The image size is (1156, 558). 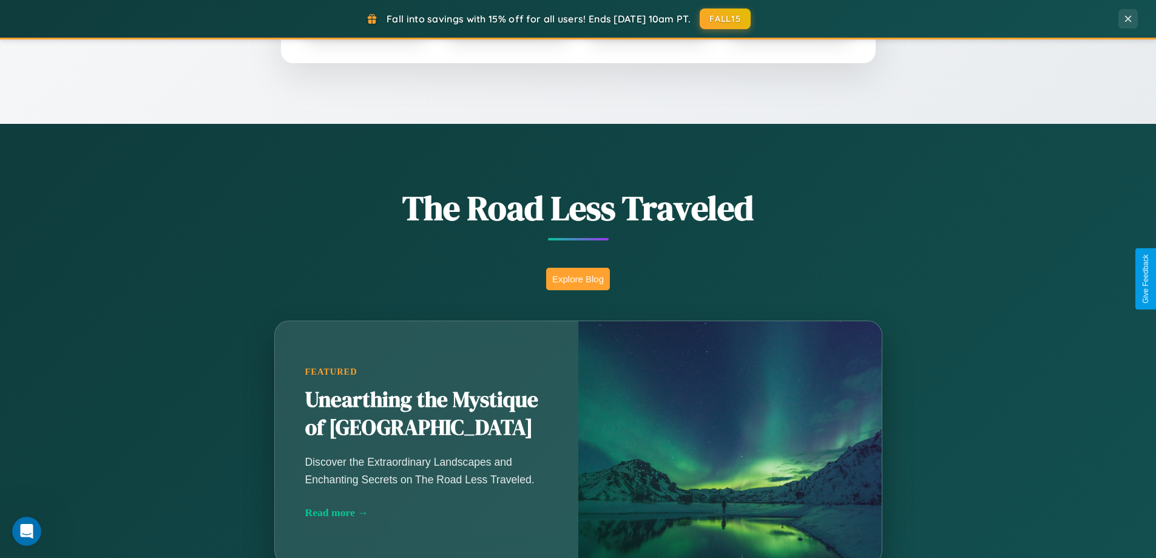 I want to click on div: Give Feedback, so click(x=1145, y=278).